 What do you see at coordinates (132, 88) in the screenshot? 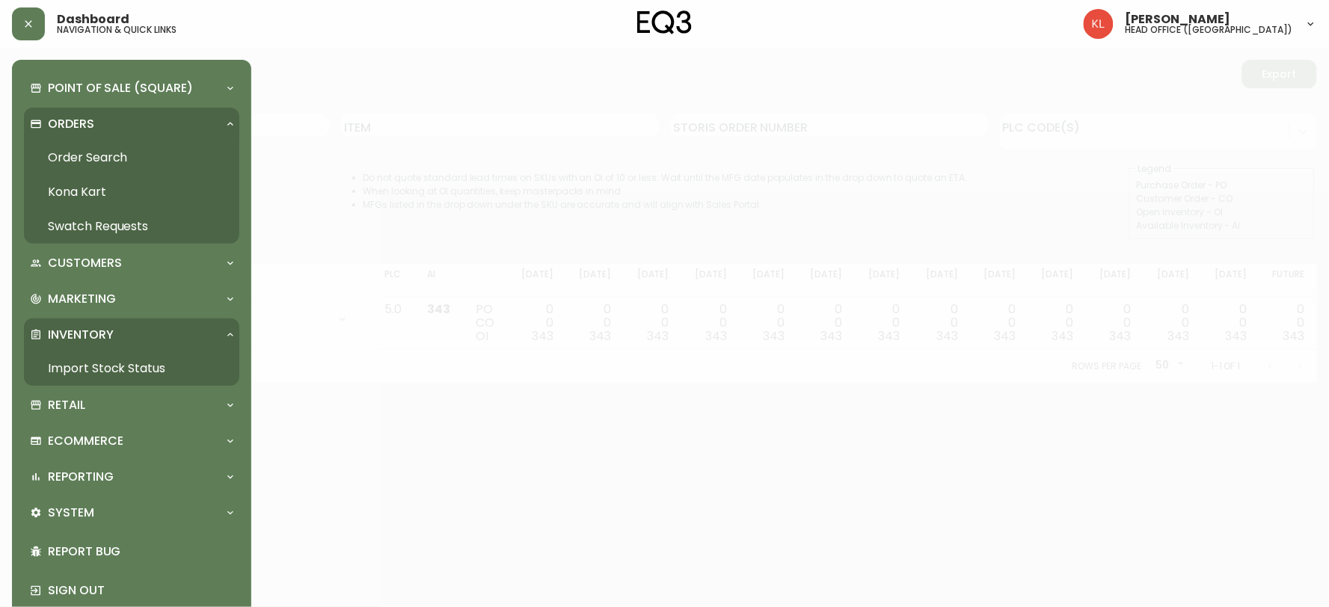
I see `div: Point of Sale (Square)` at bounding box center [132, 88].